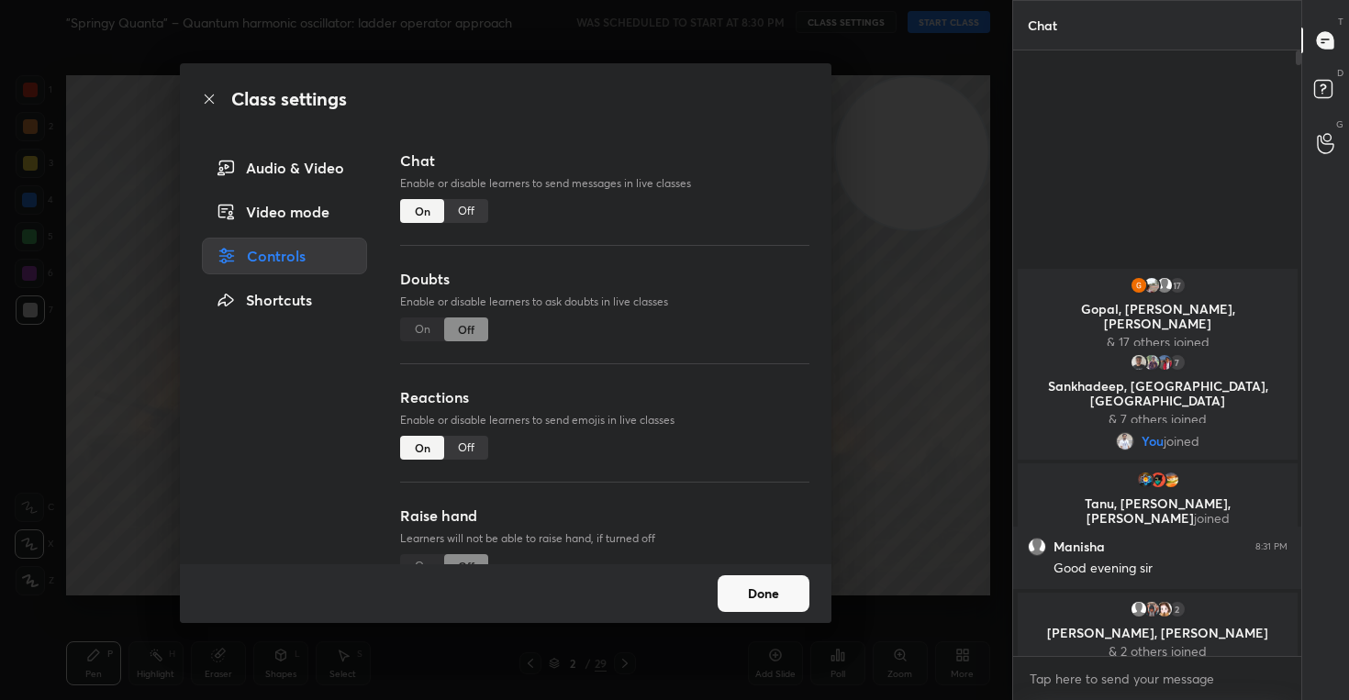  What do you see at coordinates (1125, 441) in the screenshot?
I see `img: 5fec7a98e4a9477db02da60e09992c81.jpg` at bounding box center [1125, 441].